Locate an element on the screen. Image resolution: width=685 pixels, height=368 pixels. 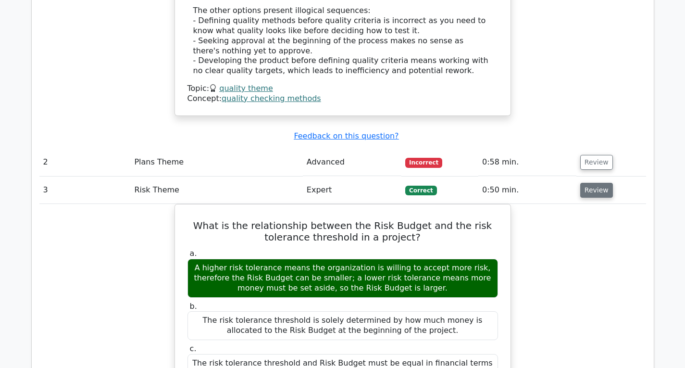
div: A higher risk tolerance means the organization is willing to accept more risk, therefore the Risk... is located at coordinates (343, 278).